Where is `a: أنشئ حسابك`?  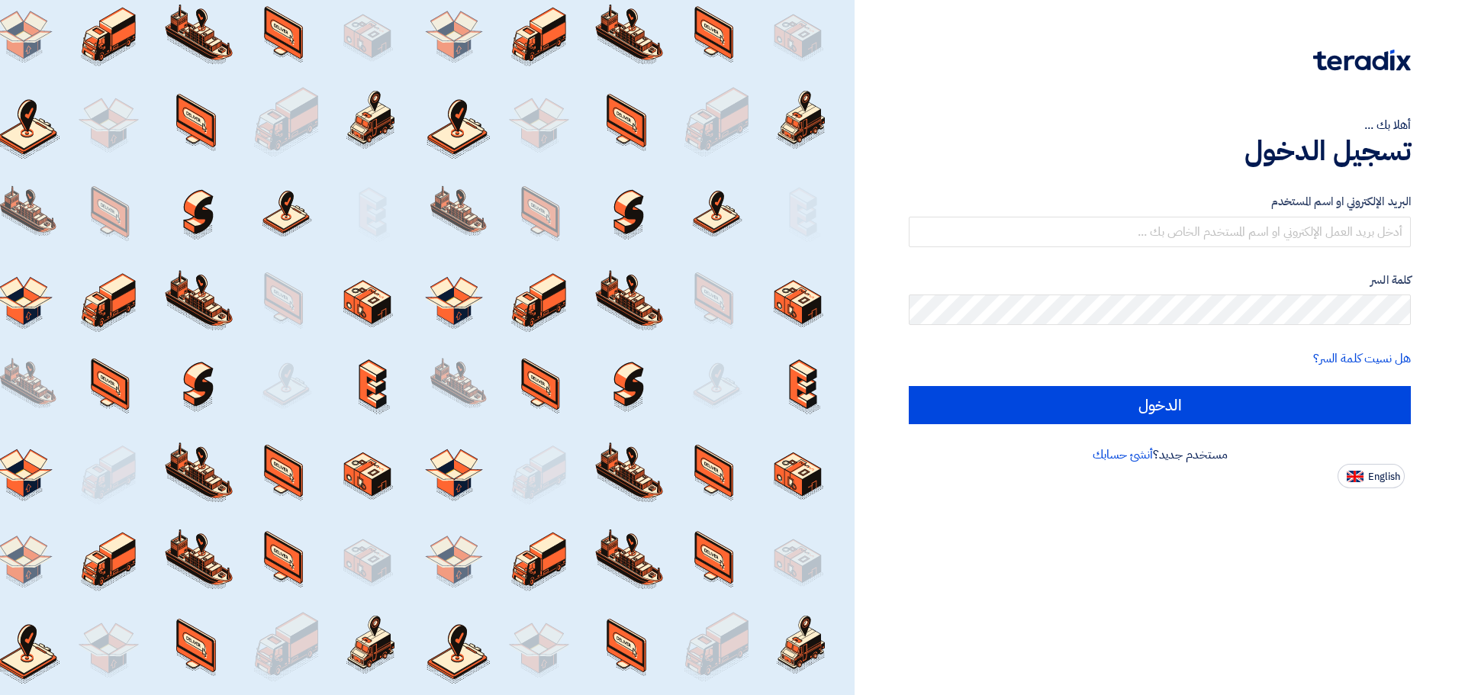
a: أنشئ حسابك is located at coordinates (1123, 455).